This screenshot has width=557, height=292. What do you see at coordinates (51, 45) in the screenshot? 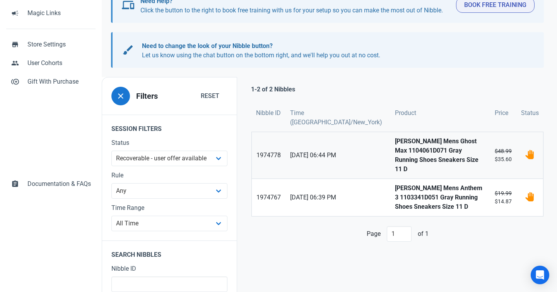
I see `a: storeStore Settings` at bounding box center [51, 45].